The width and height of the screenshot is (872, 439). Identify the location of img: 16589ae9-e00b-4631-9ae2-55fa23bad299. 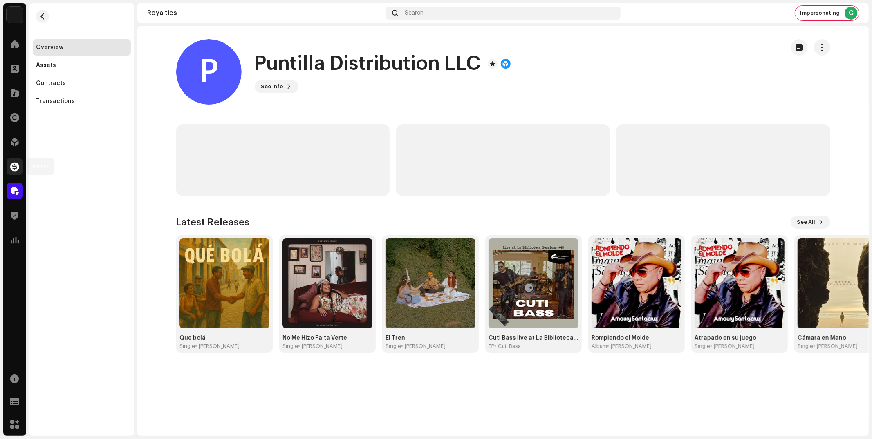
(327, 284).